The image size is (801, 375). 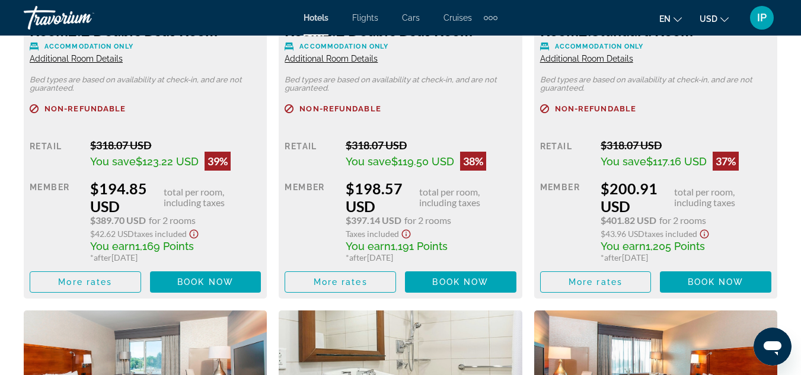 What do you see at coordinates (675, 246) in the screenshot?
I see `span: 1,205 Points` at bounding box center [675, 246].